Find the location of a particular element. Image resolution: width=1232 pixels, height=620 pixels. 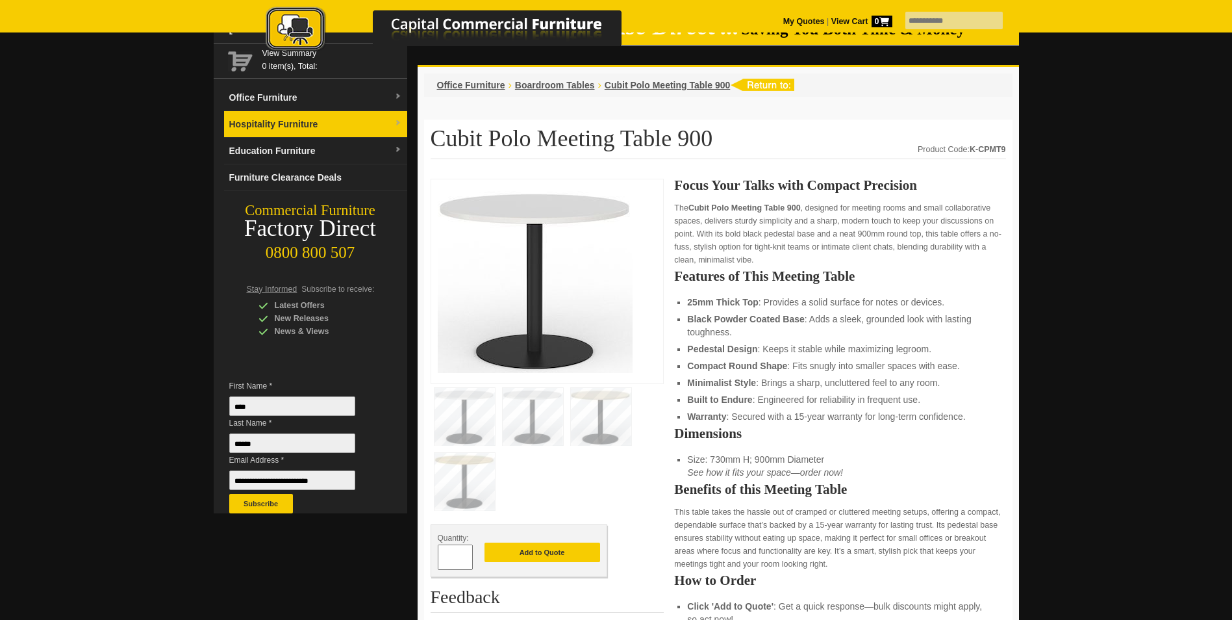

a: Education Furnituredropdown is located at coordinates (316, 151).